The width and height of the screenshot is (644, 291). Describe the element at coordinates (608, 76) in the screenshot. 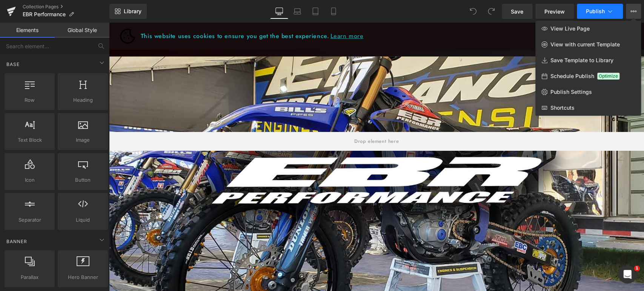

I see `span: Optimize` at that location.